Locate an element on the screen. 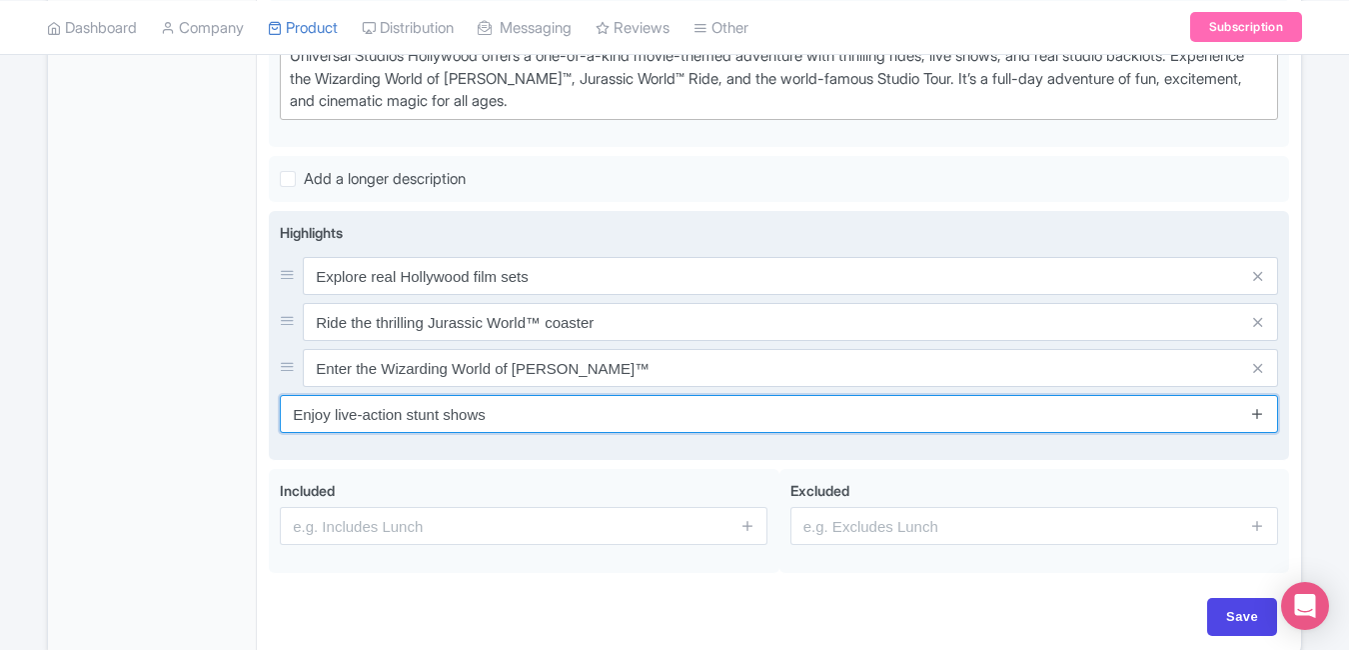 The width and height of the screenshot is (1349, 650). div: Universal Studios Hollywood offers a one-of-a-kind movie-themed adventure with thrilling rides, l... is located at coordinates (778, 79).